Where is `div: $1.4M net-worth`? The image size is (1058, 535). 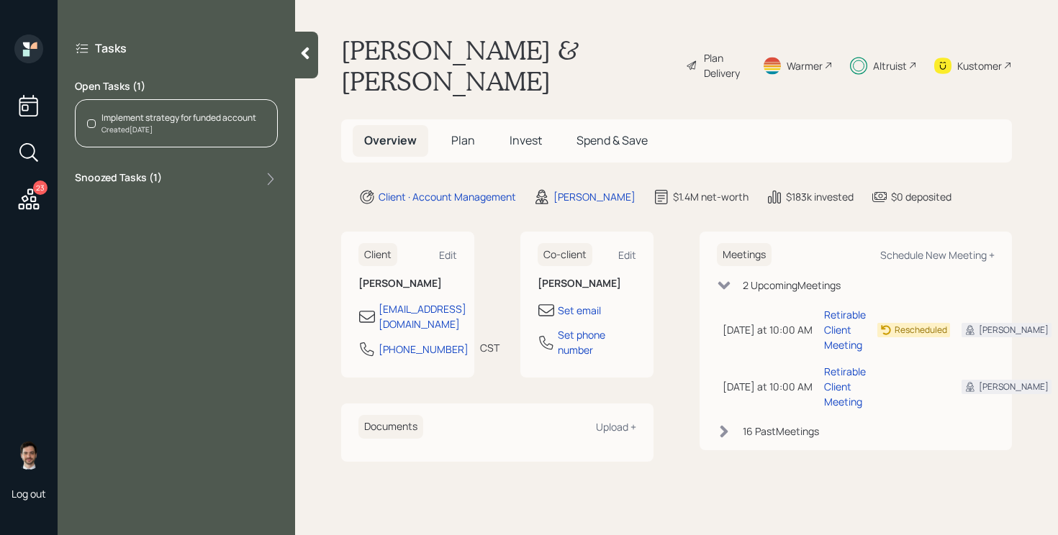 div: $1.4M net-worth is located at coordinates (710, 196).